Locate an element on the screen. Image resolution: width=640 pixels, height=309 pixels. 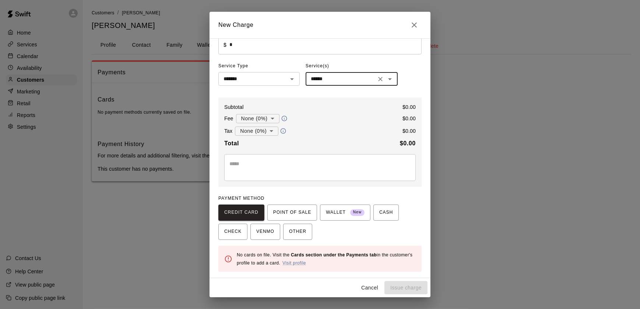
button: CASH is located at coordinates (386, 213).